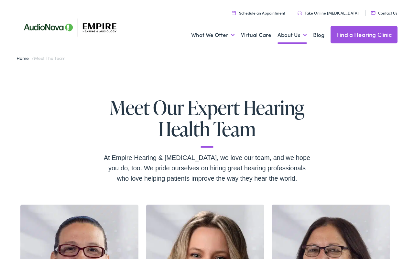  I want to click on a: Virtual Care, so click(256, 35).